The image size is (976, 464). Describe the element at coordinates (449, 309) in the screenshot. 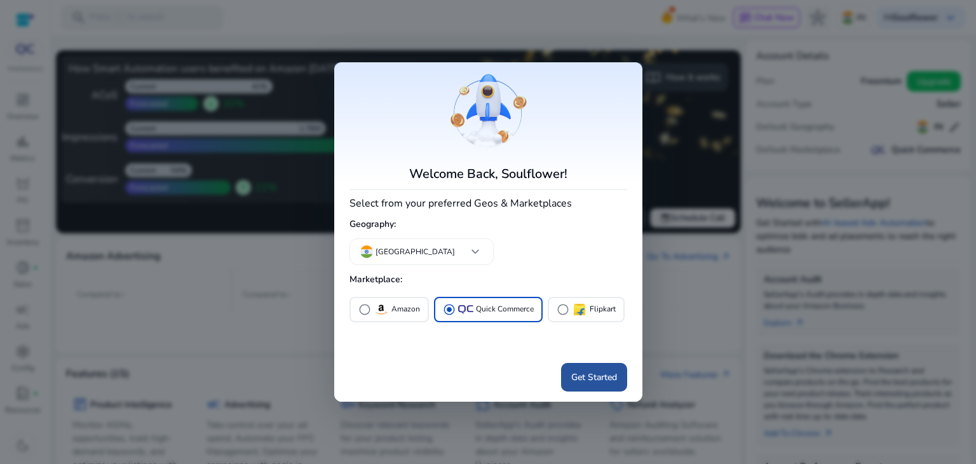

I see `span: radio_button_checked` at that location.